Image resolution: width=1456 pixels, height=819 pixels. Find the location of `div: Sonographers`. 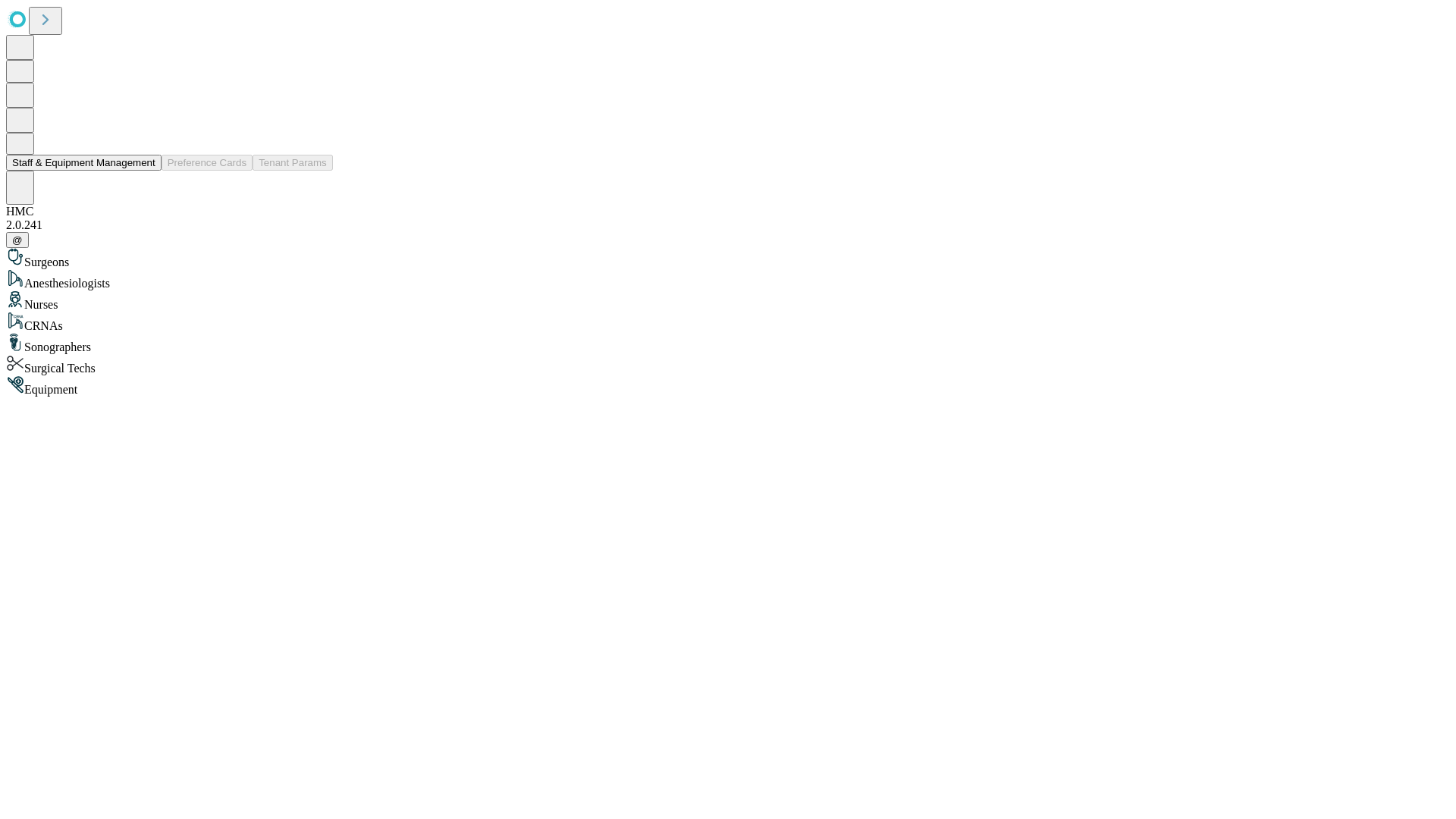

div: Sonographers is located at coordinates (728, 343).